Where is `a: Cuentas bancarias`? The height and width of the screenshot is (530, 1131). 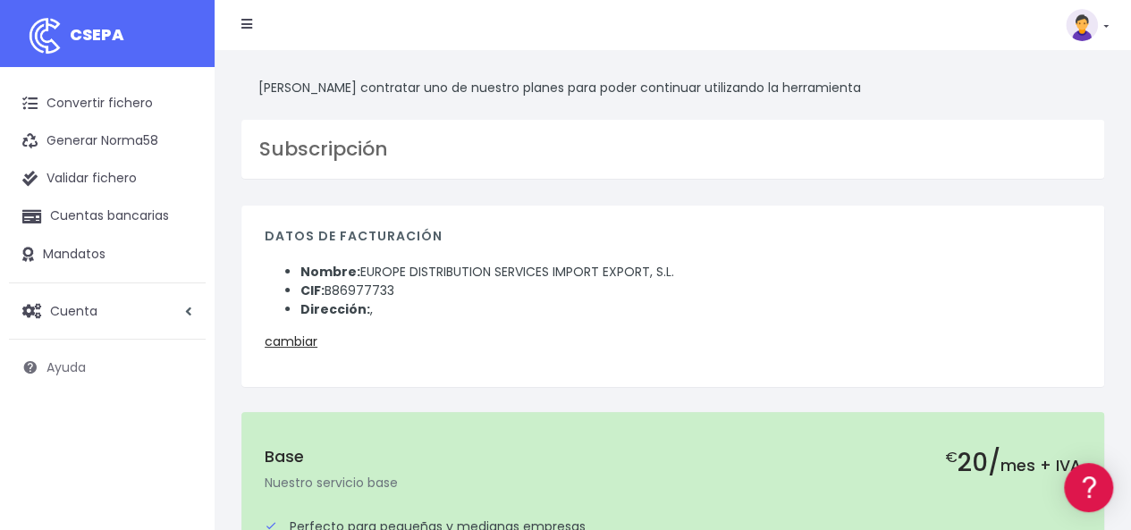
a: Cuentas bancarias is located at coordinates (107, 216).